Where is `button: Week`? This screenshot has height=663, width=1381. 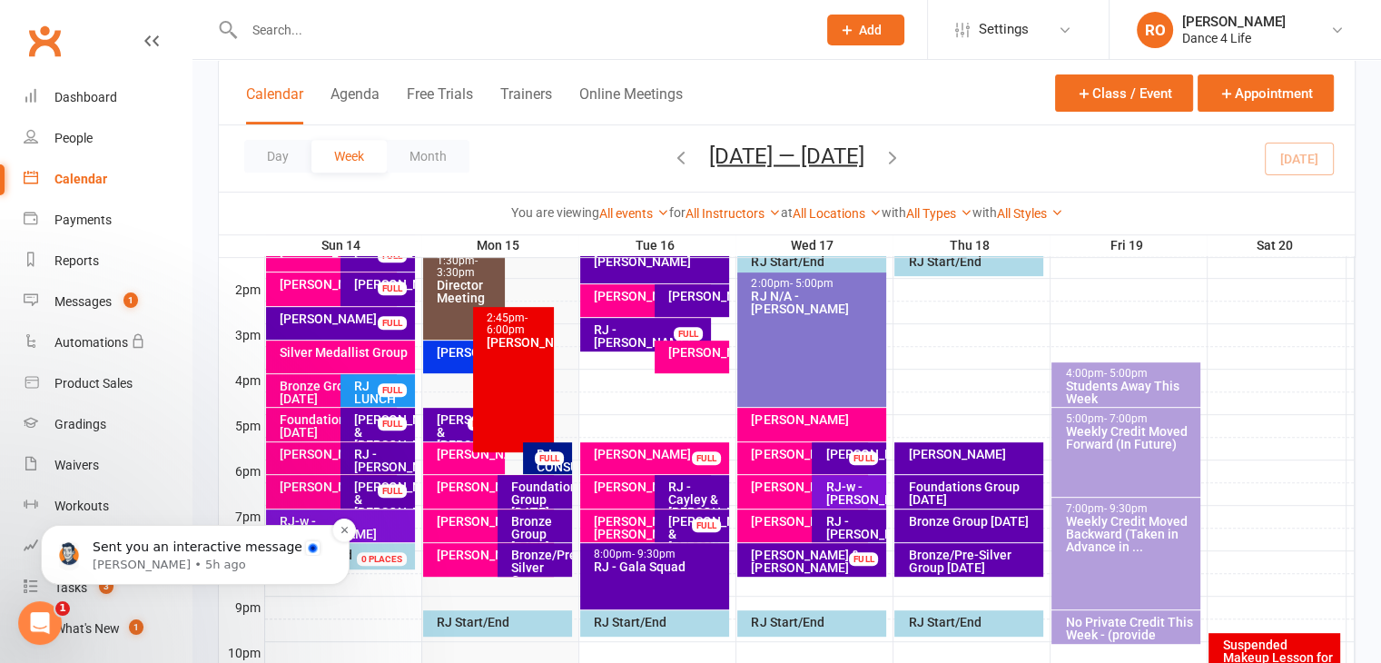
button: Week is located at coordinates (349, 156).